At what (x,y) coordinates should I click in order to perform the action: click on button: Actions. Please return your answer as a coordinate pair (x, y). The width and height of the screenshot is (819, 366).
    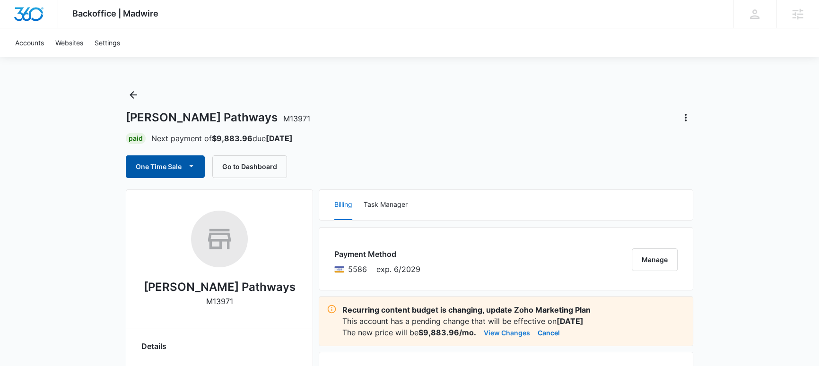
    Looking at the image, I should click on (686, 118).